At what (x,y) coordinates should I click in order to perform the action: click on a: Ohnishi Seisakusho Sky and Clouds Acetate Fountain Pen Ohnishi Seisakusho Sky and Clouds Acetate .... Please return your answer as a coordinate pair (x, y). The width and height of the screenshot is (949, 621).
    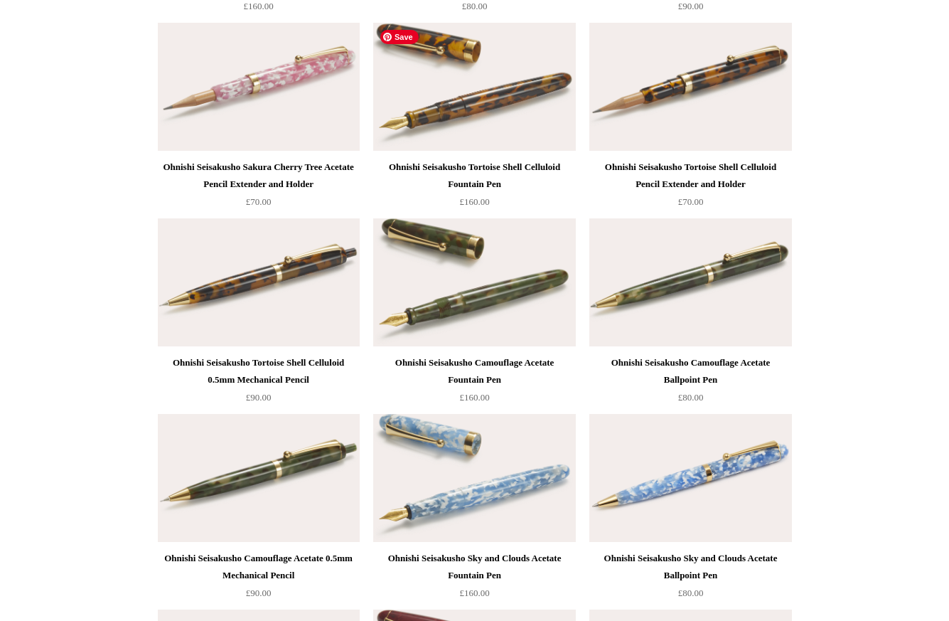
    Looking at the image, I should click on (474, 478).